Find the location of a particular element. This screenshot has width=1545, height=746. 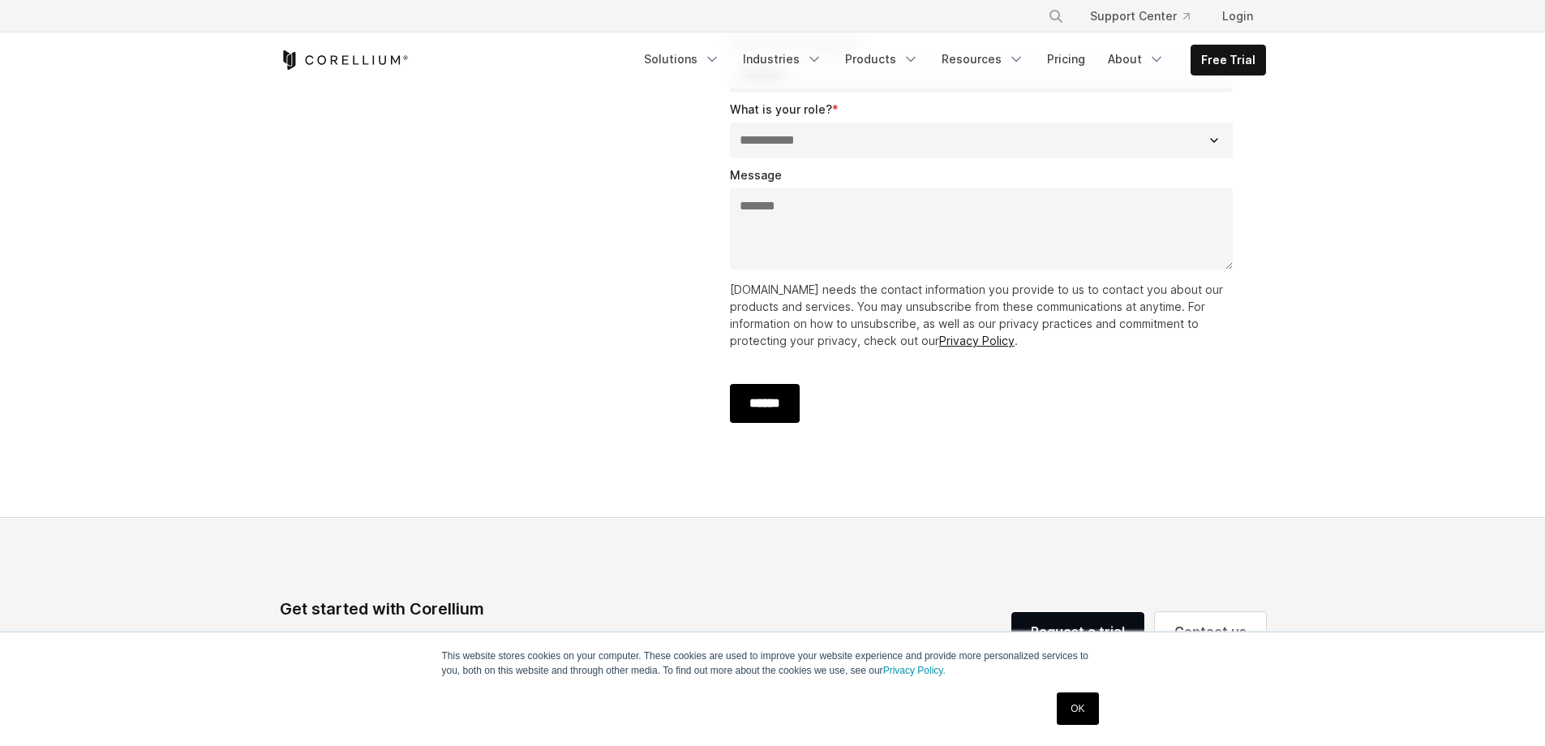

span: Message is located at coordinates (756, 174).